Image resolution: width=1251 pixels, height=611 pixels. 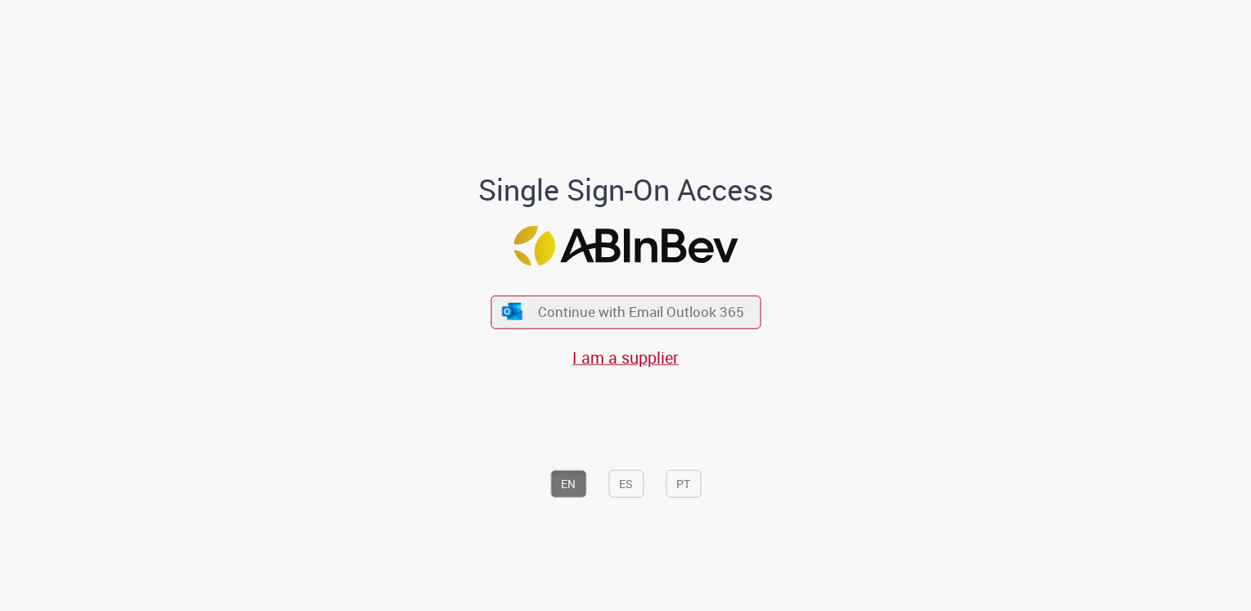 What do you see at coordinates (626, 356) in the screenshot?
I see `span: I am a supplier` at bounding box center [626, 356].